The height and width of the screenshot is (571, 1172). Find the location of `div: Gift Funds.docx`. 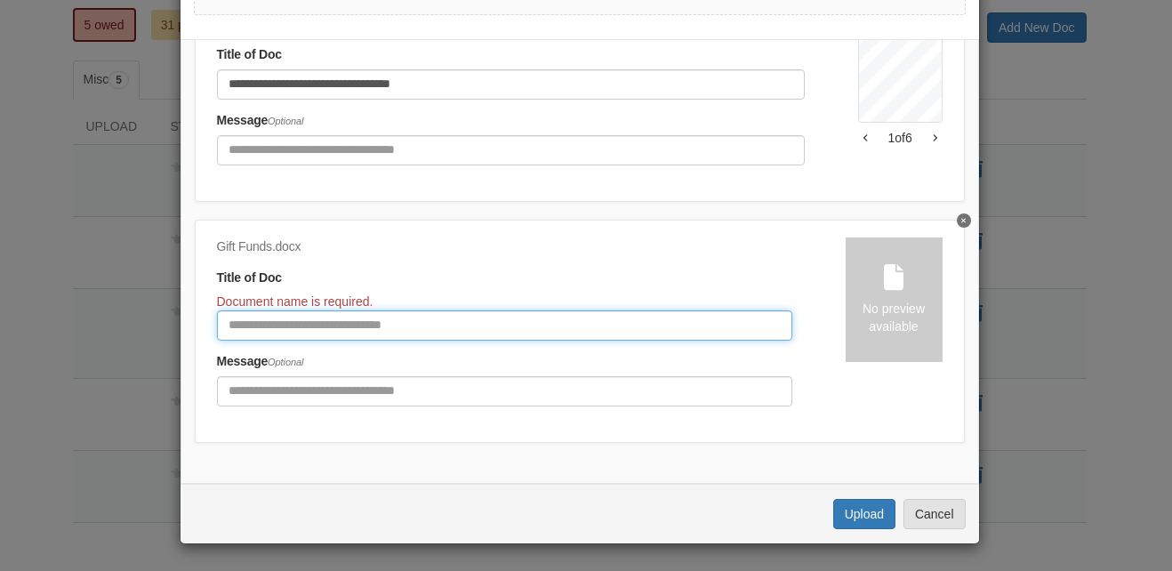

div: Gift Funds.docx is located at coordinates (504, 247).